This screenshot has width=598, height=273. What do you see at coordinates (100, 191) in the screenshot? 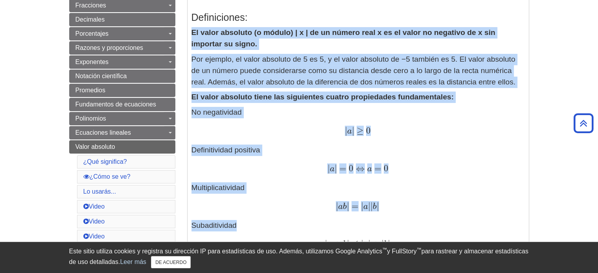
I see `a: Lo usarás...` at bounding box center [100, 191].